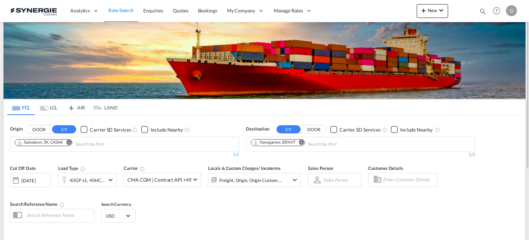 The image size is (529, 240). What do you see at coordinates (483, 13) in the screenshot?
I see `div: icon-magnify` at bounding box center [483, 13].